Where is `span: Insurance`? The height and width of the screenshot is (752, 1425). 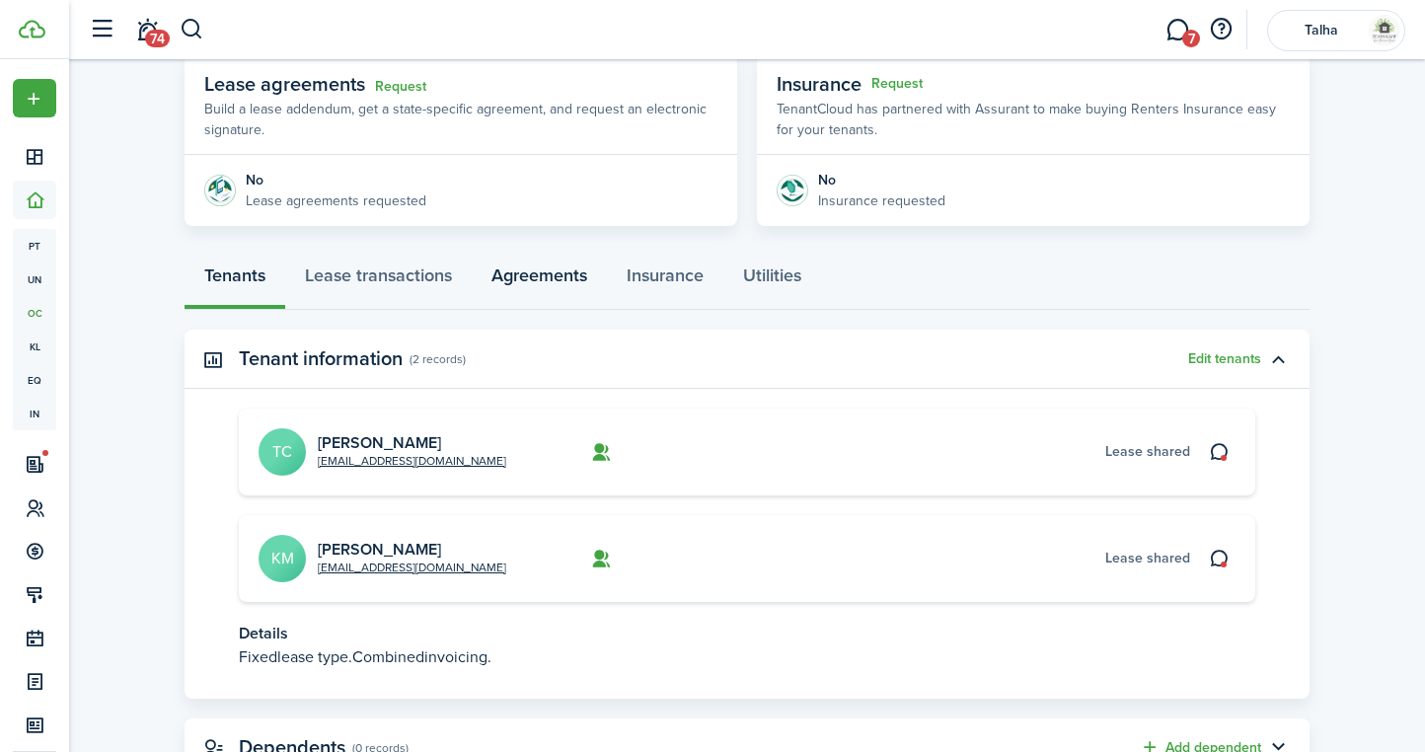
span: Insurance is located at coordinates (819, 84).